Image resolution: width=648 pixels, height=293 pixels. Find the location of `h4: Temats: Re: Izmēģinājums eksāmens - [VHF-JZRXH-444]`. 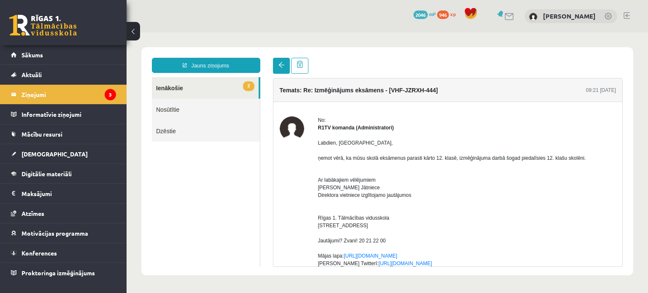

h4: Temats: Re: Izmēģinājums eksāmens - [VHF-JZRXH-444] is located at coordinates (232, 58).